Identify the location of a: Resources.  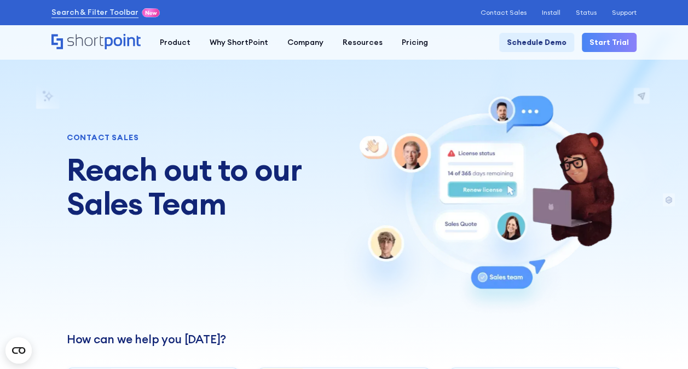
(363, 42).